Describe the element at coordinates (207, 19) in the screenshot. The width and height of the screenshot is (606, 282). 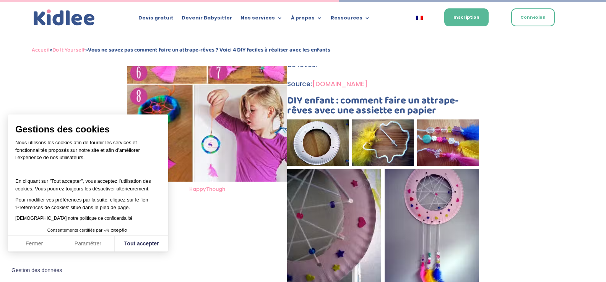
I see `a: Devenir Babysitter` at that location.